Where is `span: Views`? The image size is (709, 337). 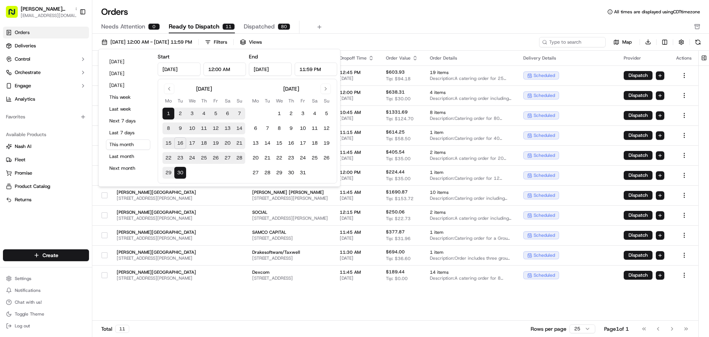
span: Views is located at coordinates (255, 42).